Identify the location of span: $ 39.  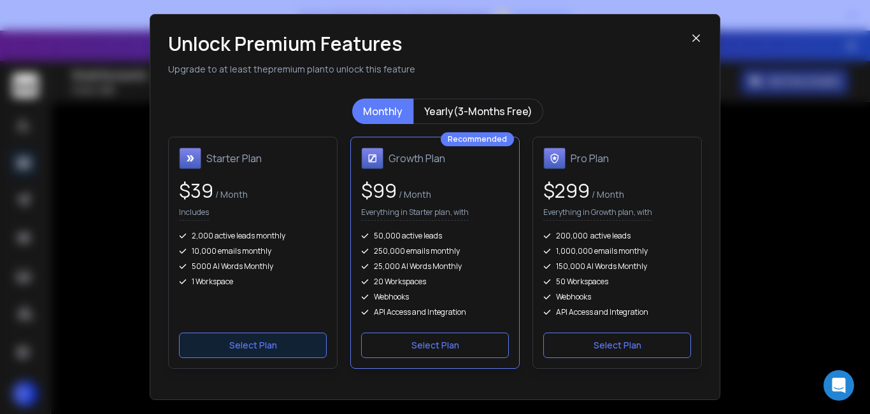
(196, 190).